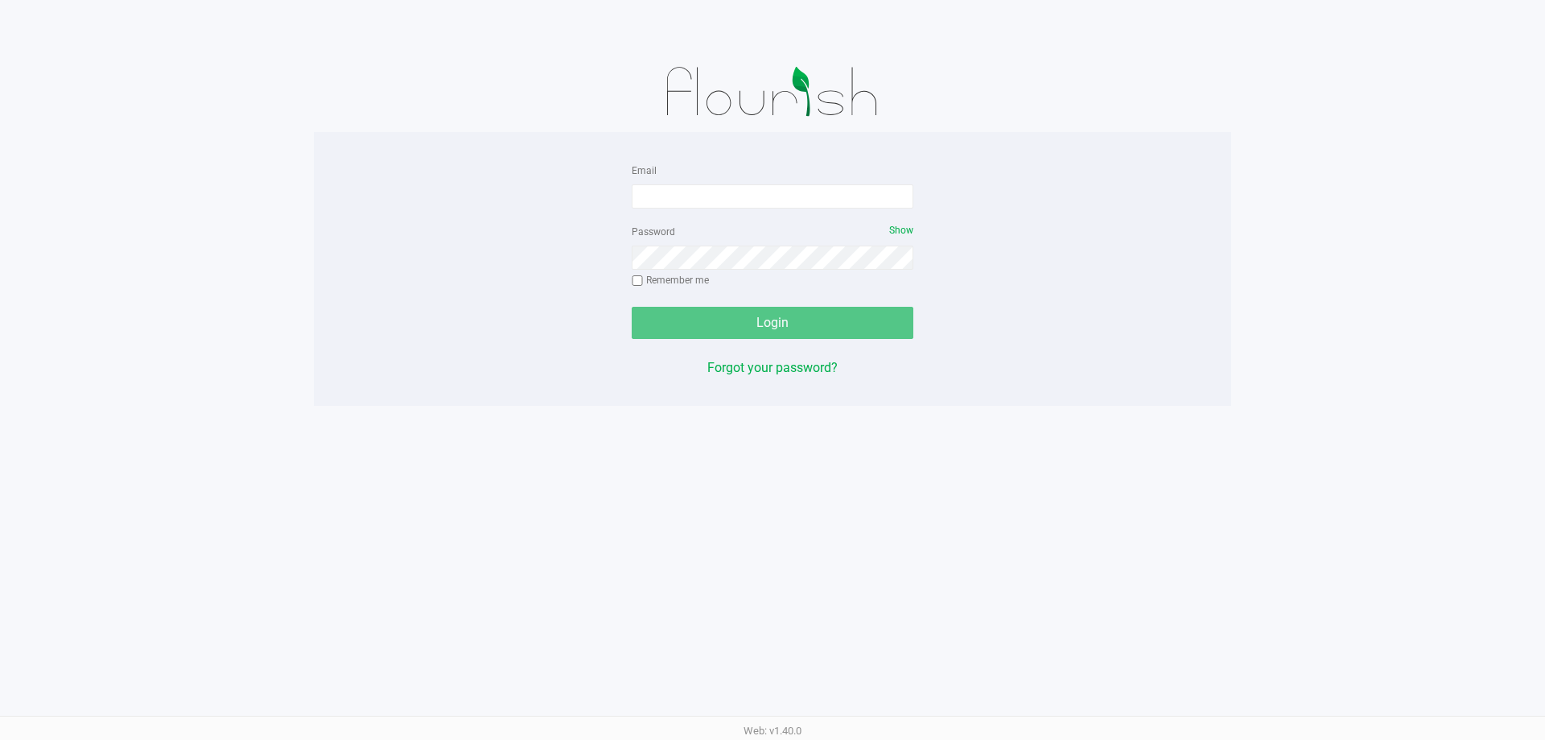 The width and height of the screenshot is (1545, 740). What do you see at coordinates (773, 730) in the screenshot?
I see `span: Web: v1.40.0` at bounding box center [773, 730].